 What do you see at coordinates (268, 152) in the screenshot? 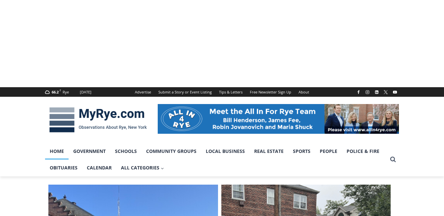
I see `a: Real Estate` at bounding box center [268, 152].